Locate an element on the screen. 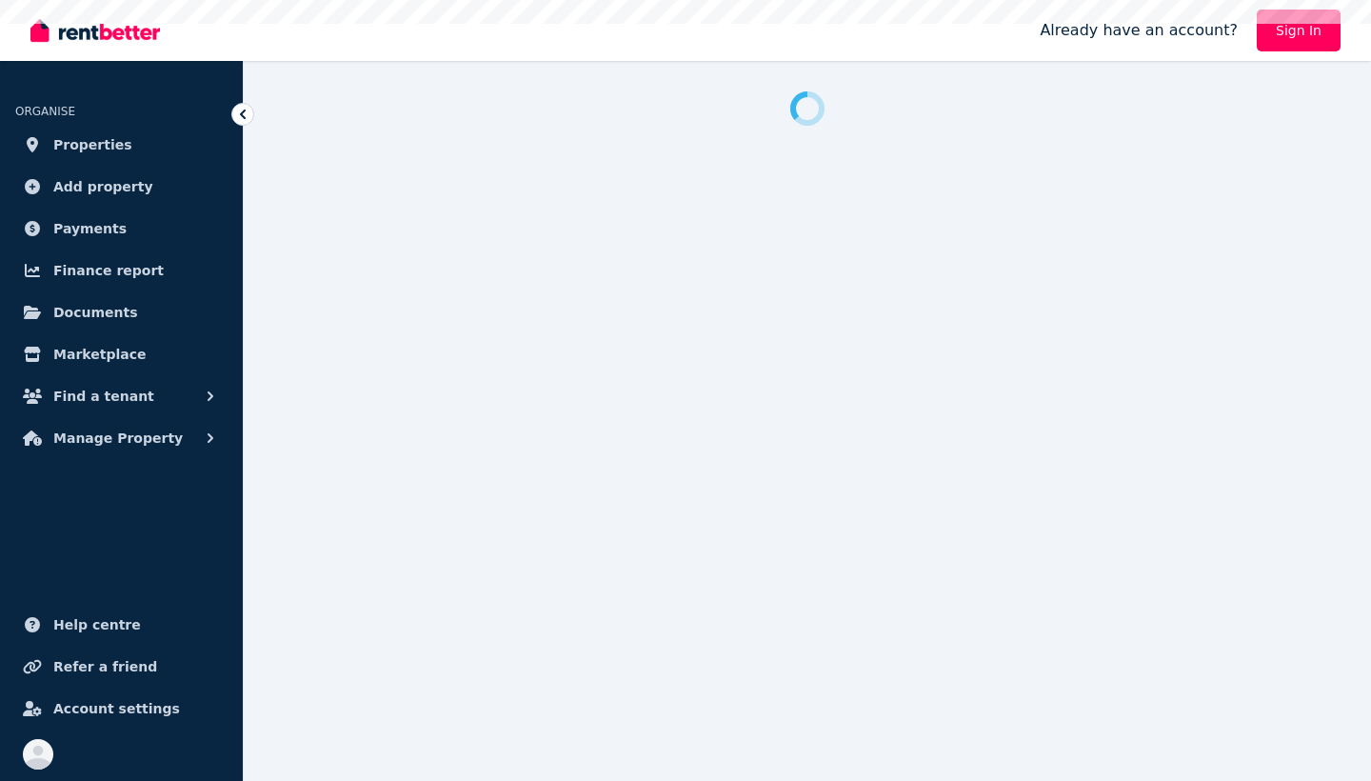 Image resolution: width=1371 pixels, height=781 pixels. span: Manage Property is located at coordinates (118, 438).